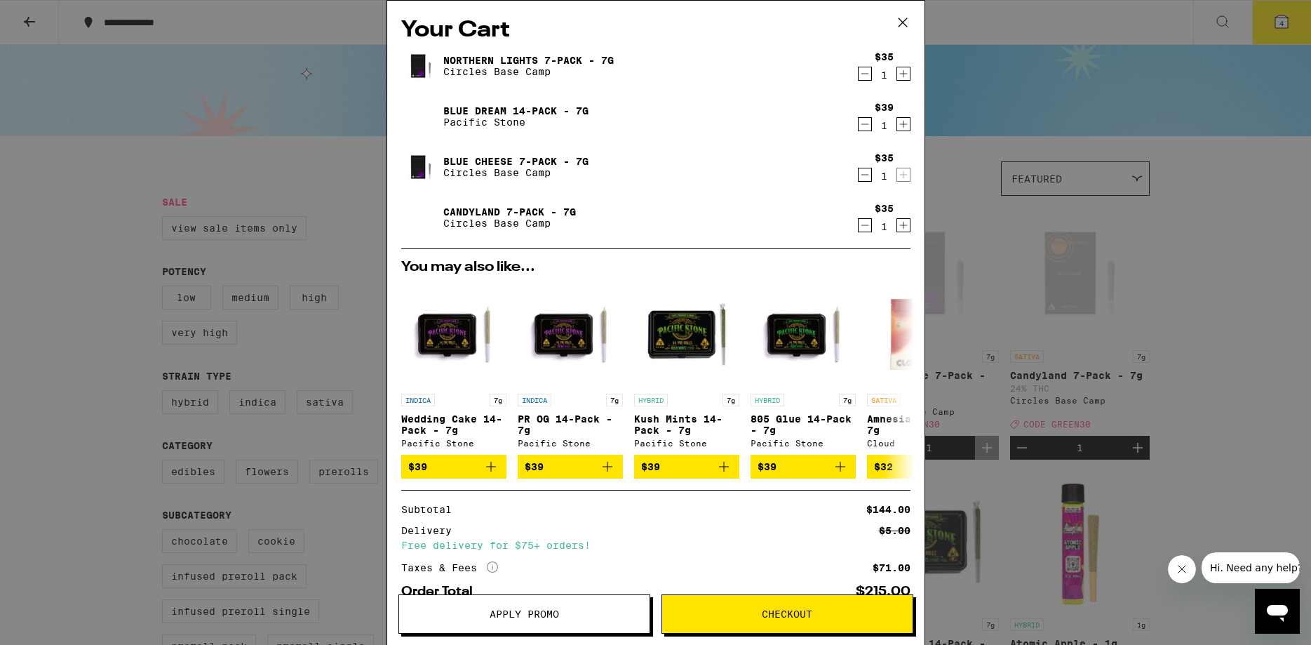 The width and height of the screenshot is (1311, 645). I want to click on p: Wedding Cake 14-Pack - 7g, so click(454, 424).